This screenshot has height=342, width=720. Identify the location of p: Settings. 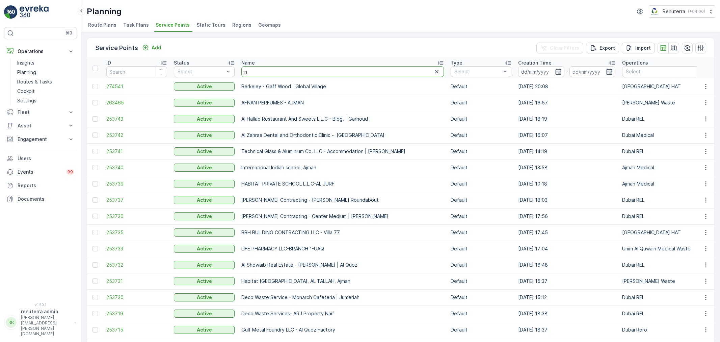
(27, 101).